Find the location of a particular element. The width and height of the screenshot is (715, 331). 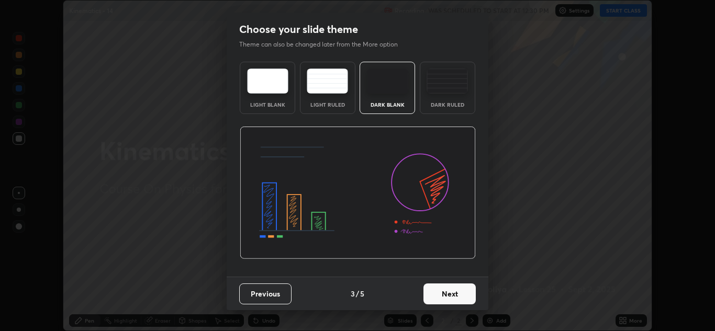

div: Light Ruled is located at coordinates (328, 105).